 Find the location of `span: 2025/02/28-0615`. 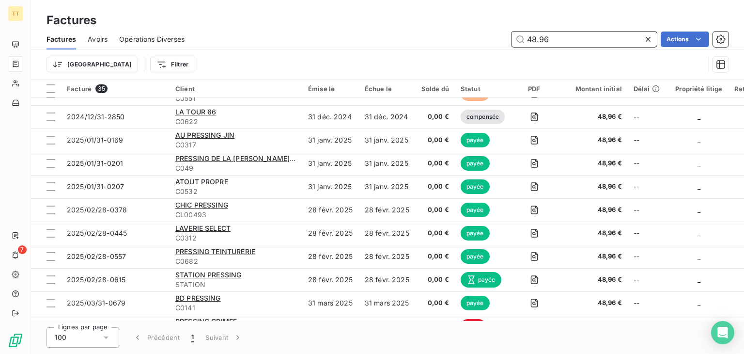

span: 2025/02/28-0615 is located at coordinates (96, 279).